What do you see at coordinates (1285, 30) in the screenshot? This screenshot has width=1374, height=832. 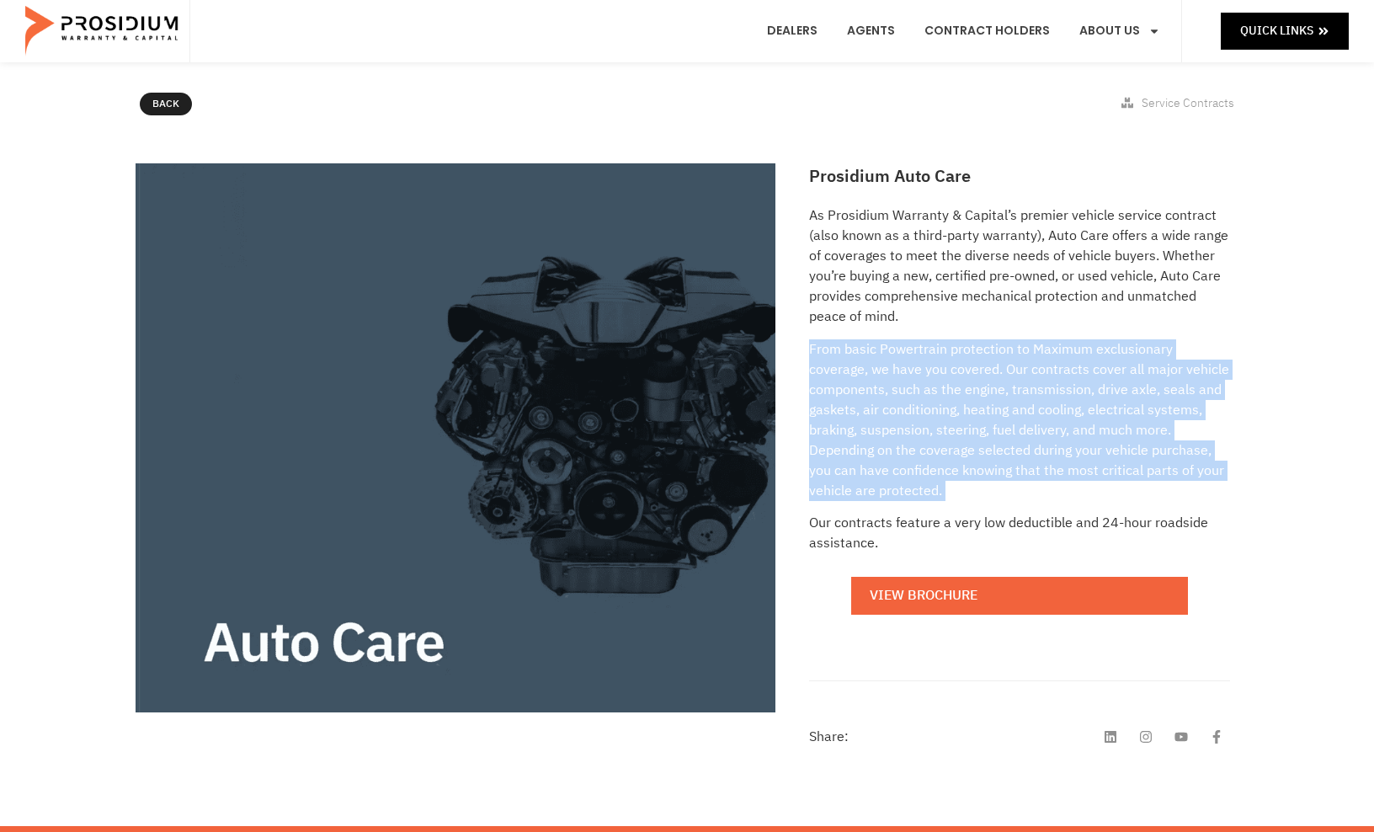 I see `a: Quick Links` at bounding box center [1285, 30].